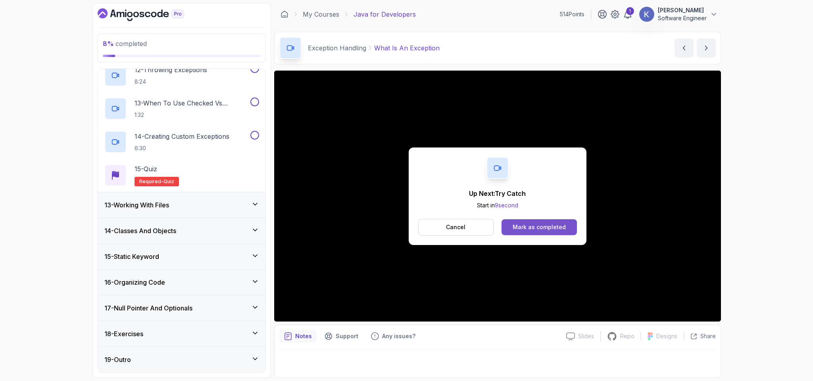 The width and height of the screenshot is (813, 381). Describe the element at coordinates (182, 136) in the screenshot. I see `p: 14 - Creating Custom Exceptions` at that location.